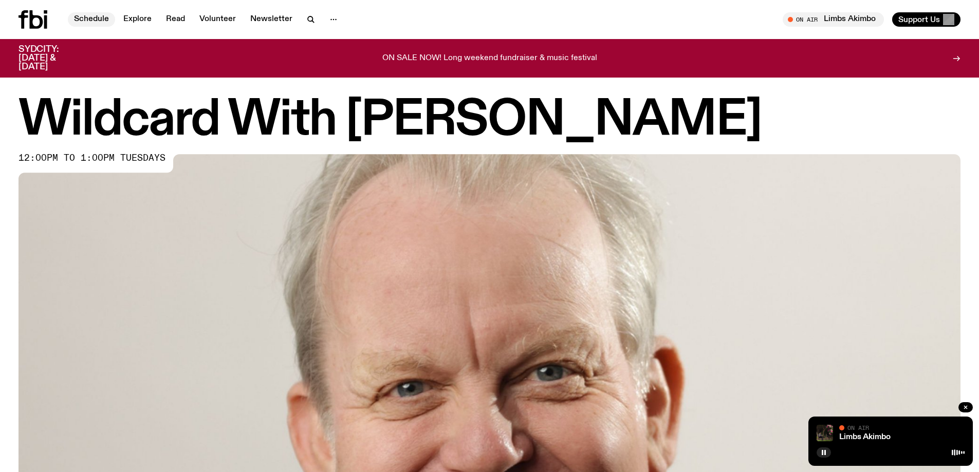 The image size is (979, 472). Describe the element at coordinates (137, 20) in the screenshot. I see `a: Explore` at that location.